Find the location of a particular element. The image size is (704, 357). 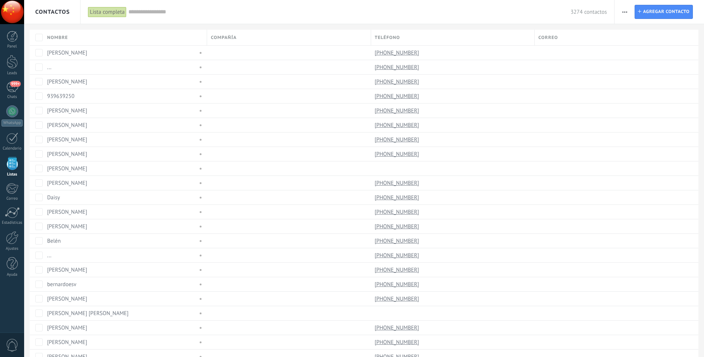

a: Belén is located at coordinates (54, 241).